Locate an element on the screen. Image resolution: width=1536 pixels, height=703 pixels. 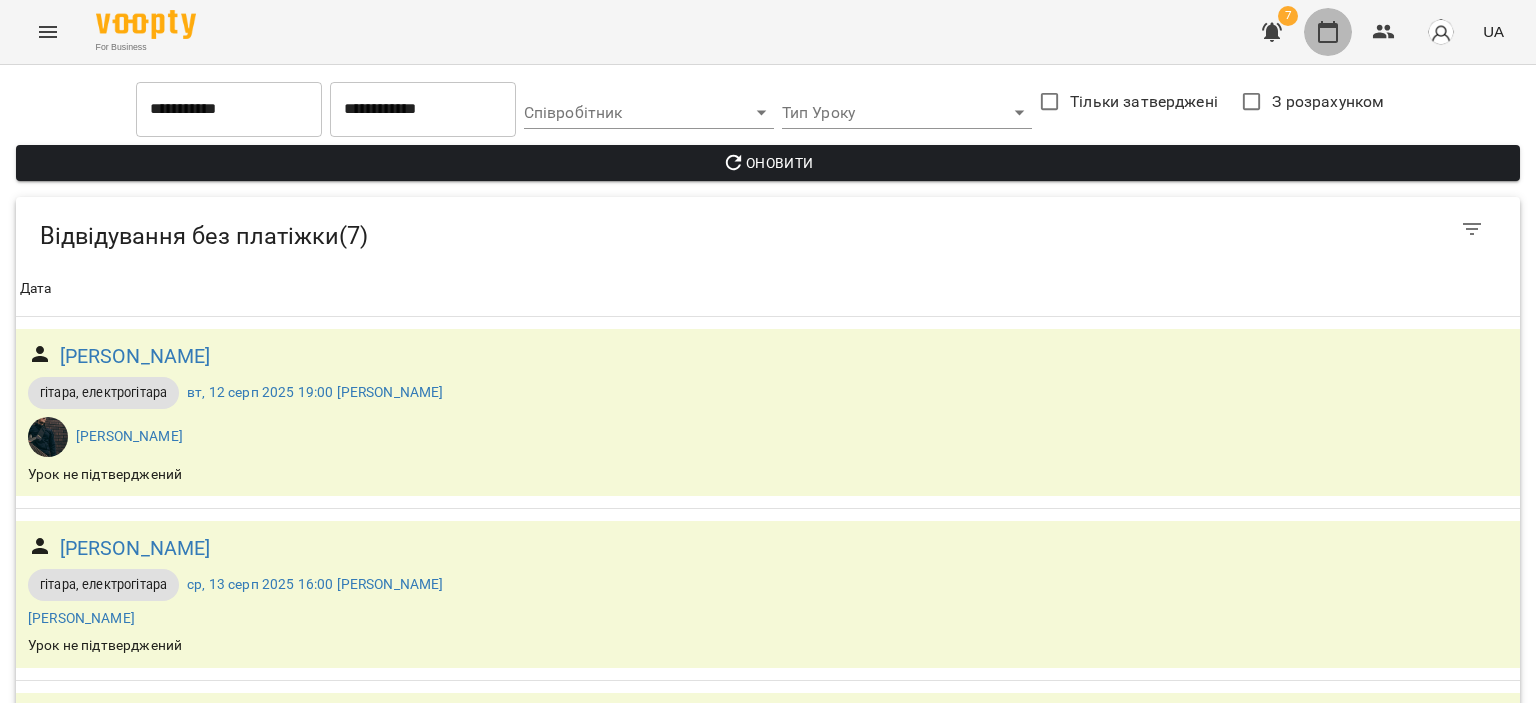
span: Оновити is located at coordinates (768, 163).